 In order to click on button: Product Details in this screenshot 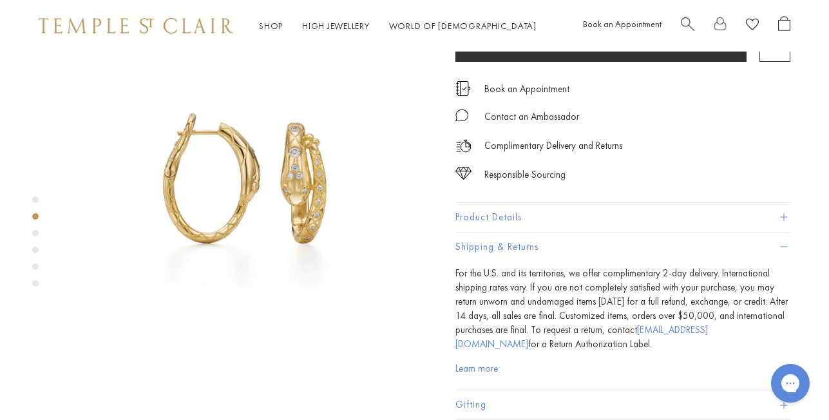, I will do `click(623, 217)`.